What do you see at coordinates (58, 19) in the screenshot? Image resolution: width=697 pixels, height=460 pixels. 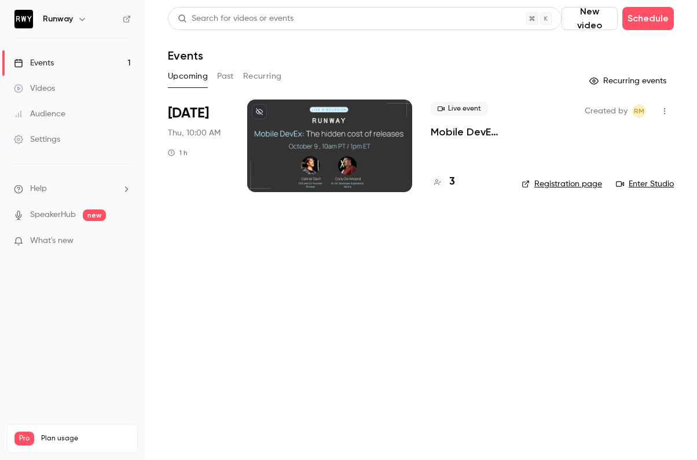 I see `h6: Runway` at bounding box center [58, 19].